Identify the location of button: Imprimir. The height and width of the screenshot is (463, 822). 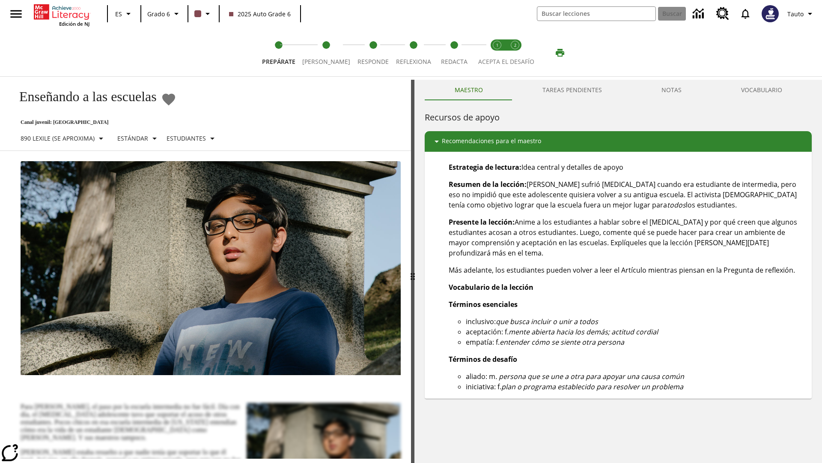
(560, 53).